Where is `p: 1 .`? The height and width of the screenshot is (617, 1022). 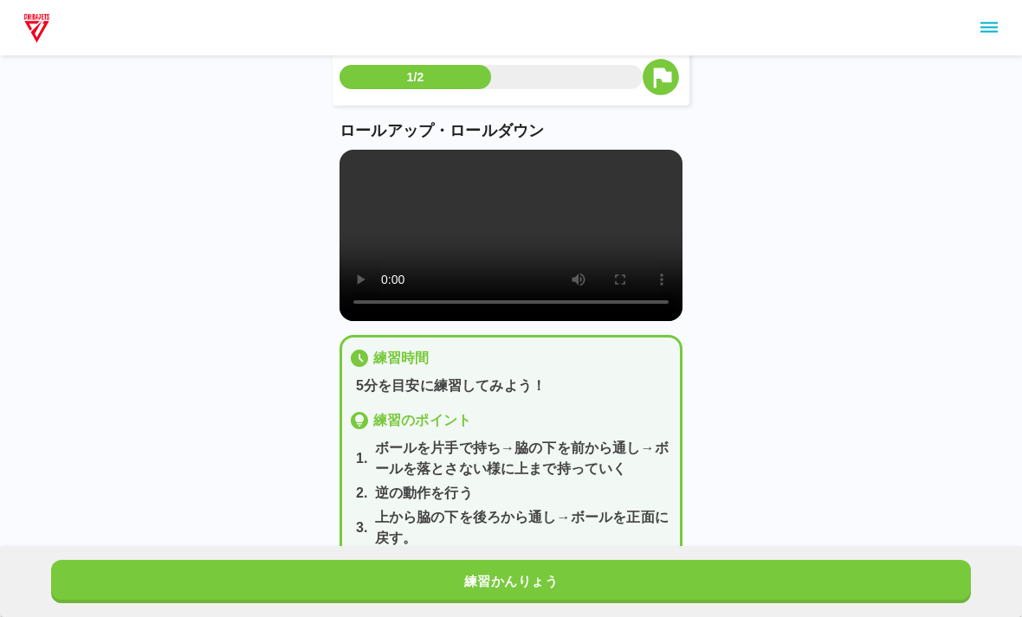
p: 1 . is located at coordinates (362, 459).